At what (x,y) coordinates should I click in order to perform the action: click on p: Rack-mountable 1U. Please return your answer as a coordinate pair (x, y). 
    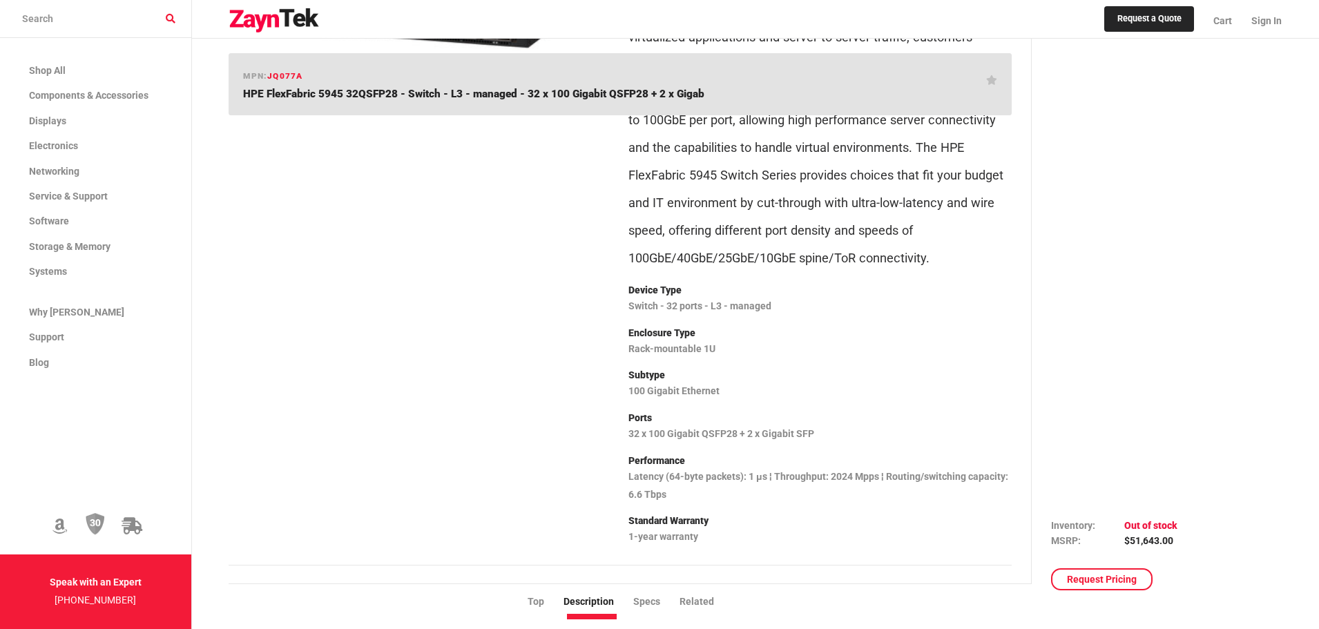
    Looking at the image, I should click on (820, 349).